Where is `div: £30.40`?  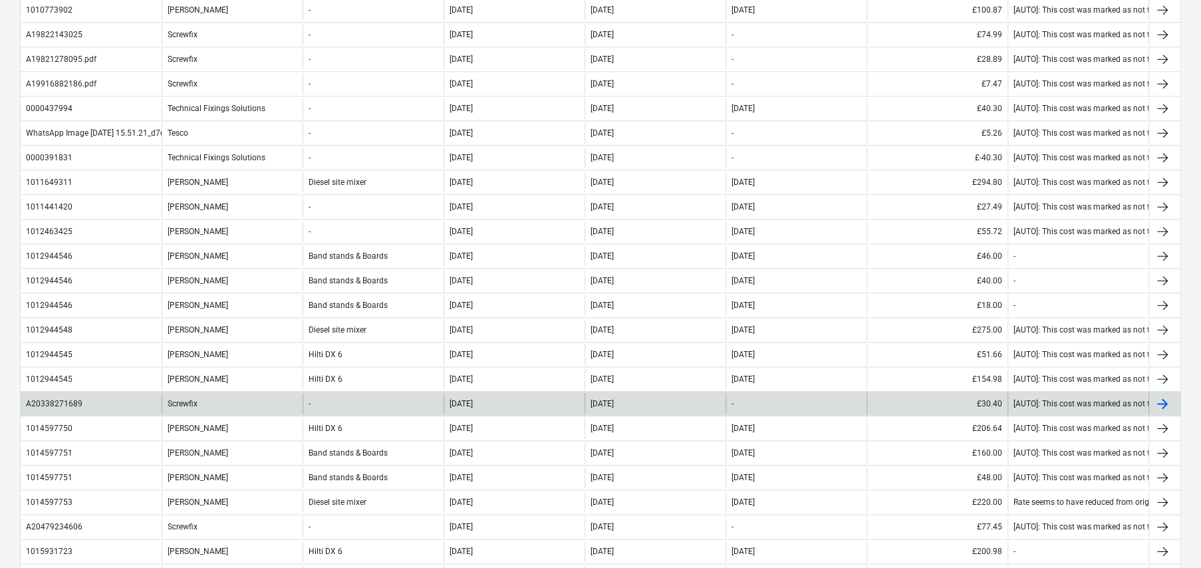 div: £30.40 is located at coordinates (937, 404).